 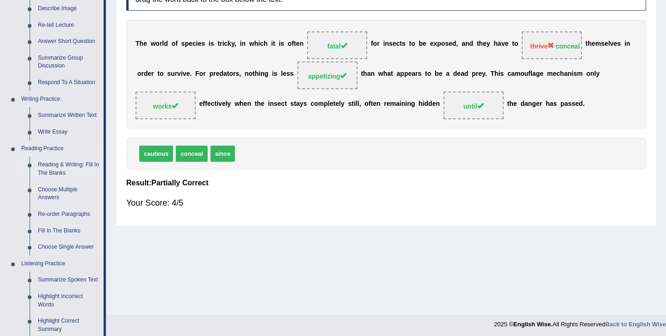 What do you see at coordinates (68, 169) in the screenshot?
I see `a: Reading & Writing: Fill In The Blanks` at bounding box center [68, 169].